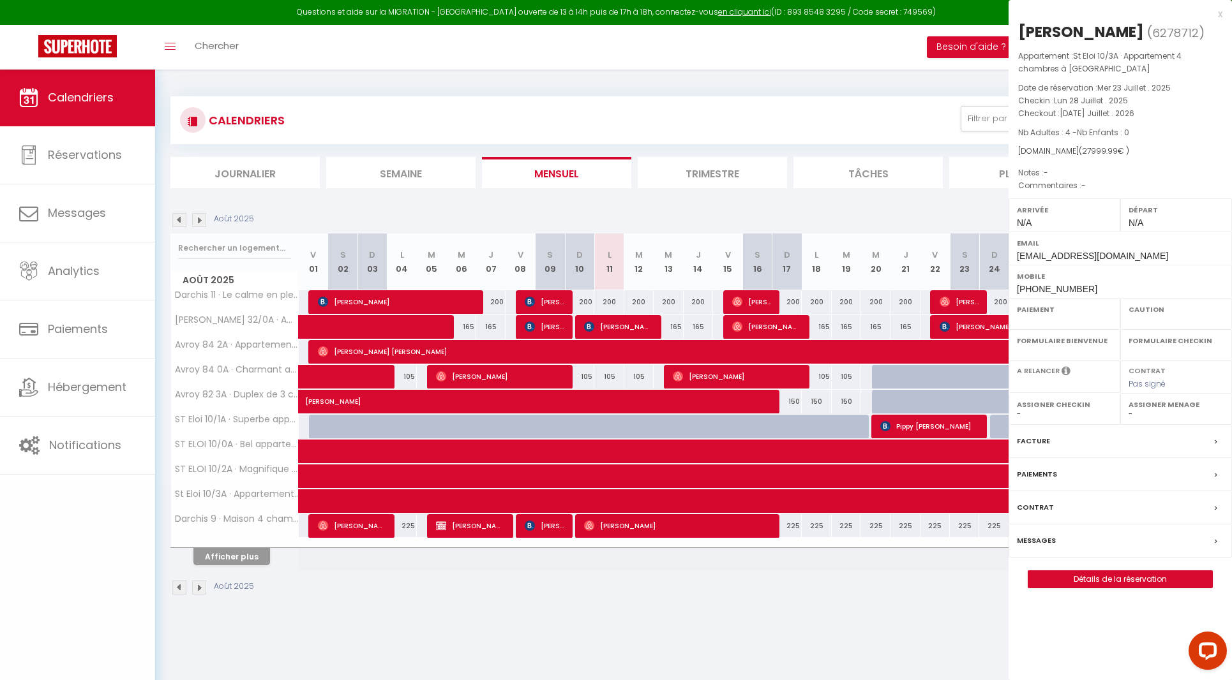 This screenshot has width=1232, height=680. I want to click on span: 27999.99, so click(1100, 151).